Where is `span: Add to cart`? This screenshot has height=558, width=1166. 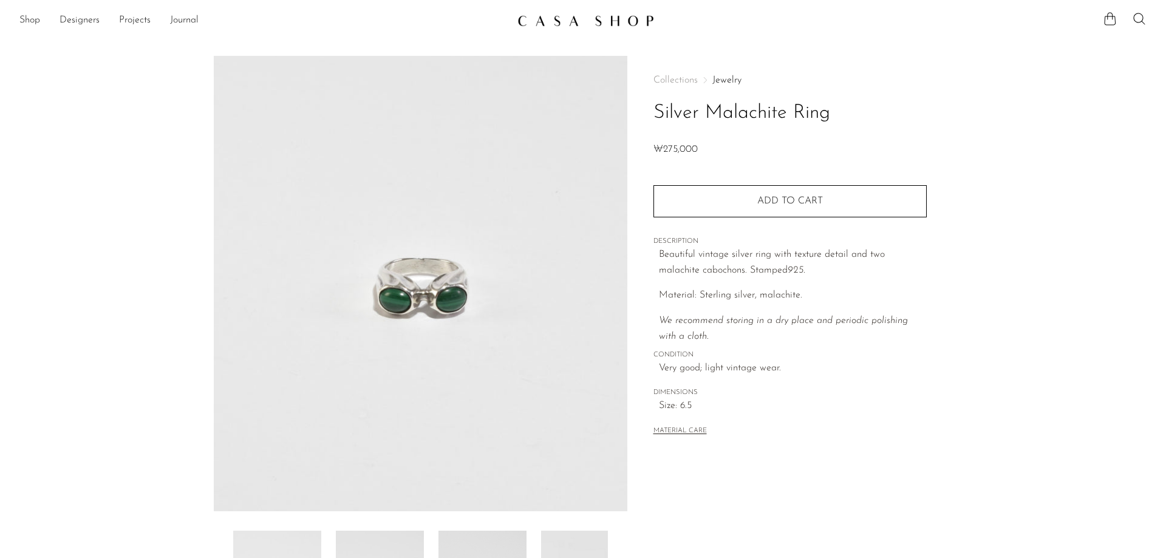
span: Add to cart is located at coordinates (790, 201).